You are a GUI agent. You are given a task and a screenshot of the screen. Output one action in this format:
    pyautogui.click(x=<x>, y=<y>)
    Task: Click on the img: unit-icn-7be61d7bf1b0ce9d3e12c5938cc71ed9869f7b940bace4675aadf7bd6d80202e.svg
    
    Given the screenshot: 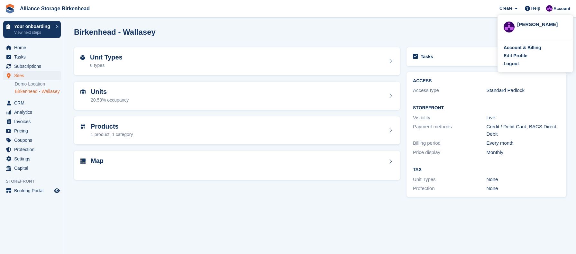 What is the action you would take?
    pyautogui.click(x=83, y=92)
    